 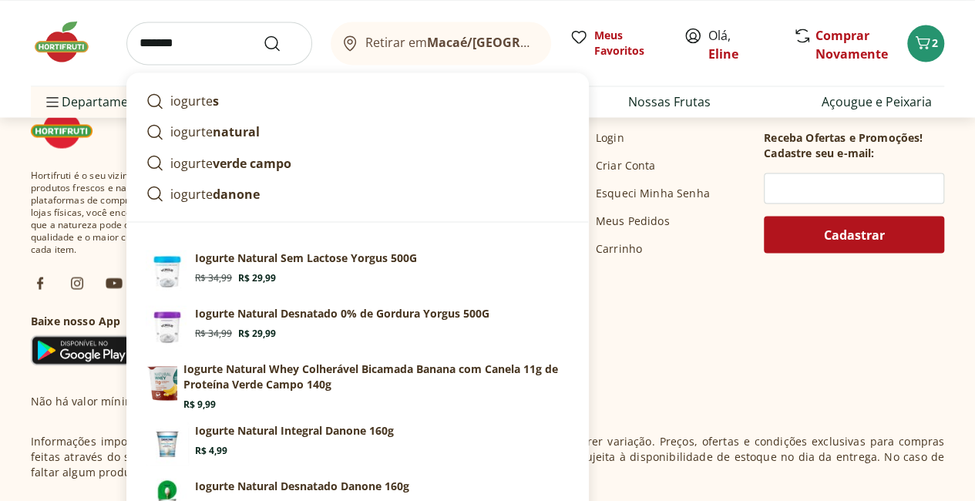 What do you see at coordinates (167, 327) in the screenshot?
I see `img: Iogurte Natural Desnatado 0% de Gordura Yorgus 500g` at bounding box center [167, 327].